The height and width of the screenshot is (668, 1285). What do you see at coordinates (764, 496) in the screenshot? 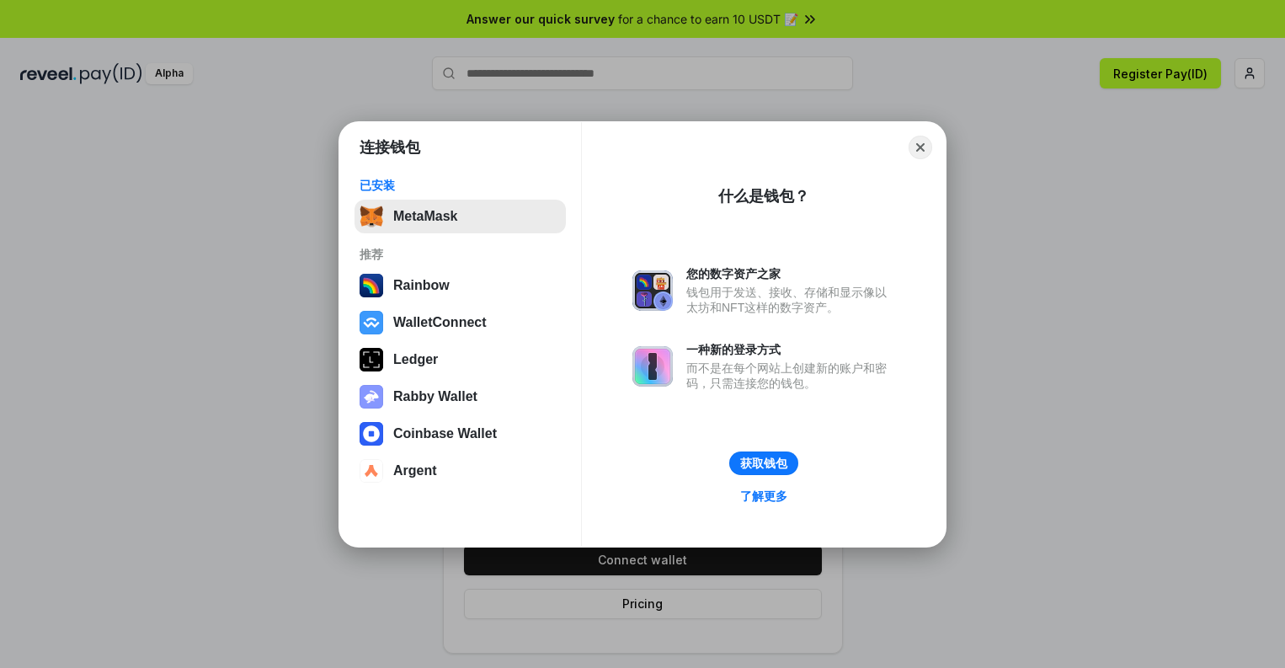
I see `a: 了解更多` at bounding box center [764, 496].